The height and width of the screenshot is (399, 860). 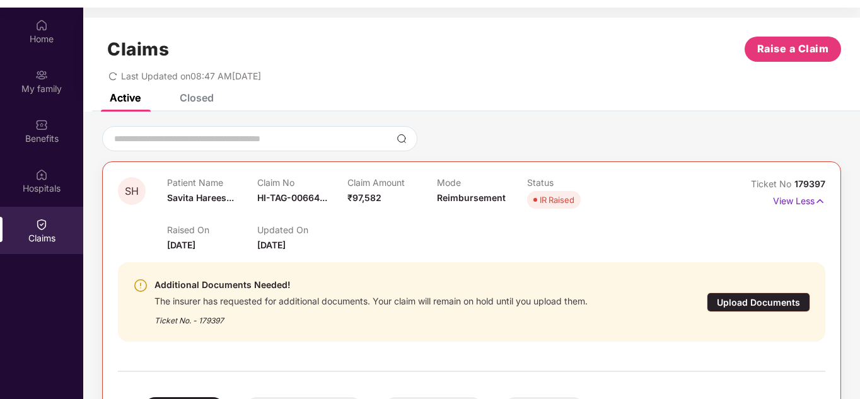 What do you see at coordinates (132, 191) in the screenshot?
I see `span: SH` at bounding box center [132, 191].